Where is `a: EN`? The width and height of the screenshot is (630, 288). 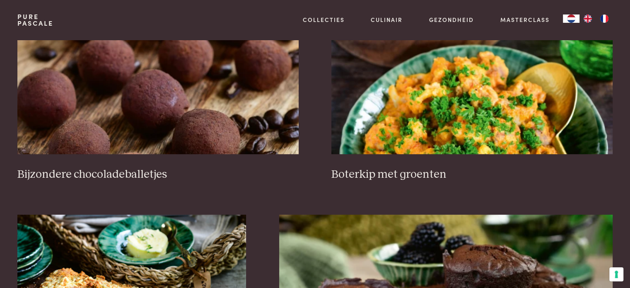 a: EN is located at coordinates (588, 19).